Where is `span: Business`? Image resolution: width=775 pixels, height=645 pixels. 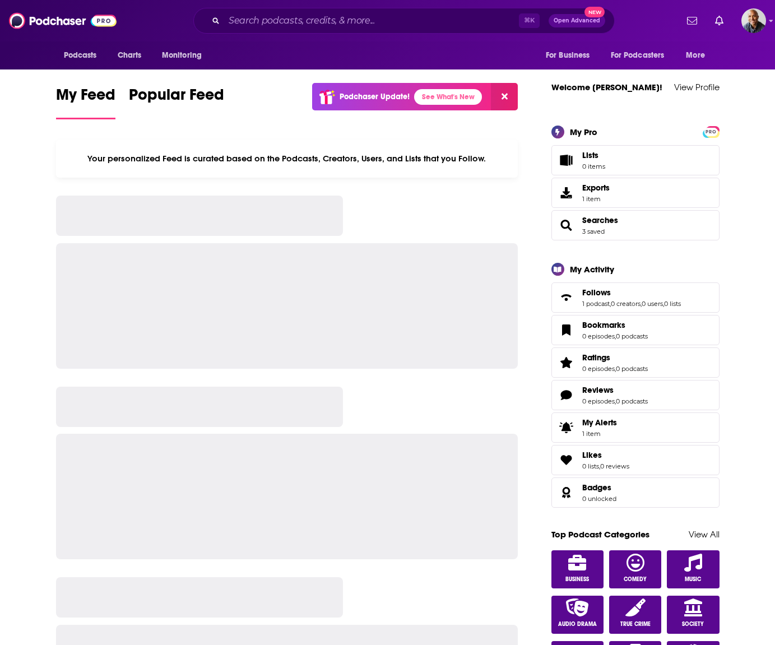
span: Business is located at coordinates (577, 579).